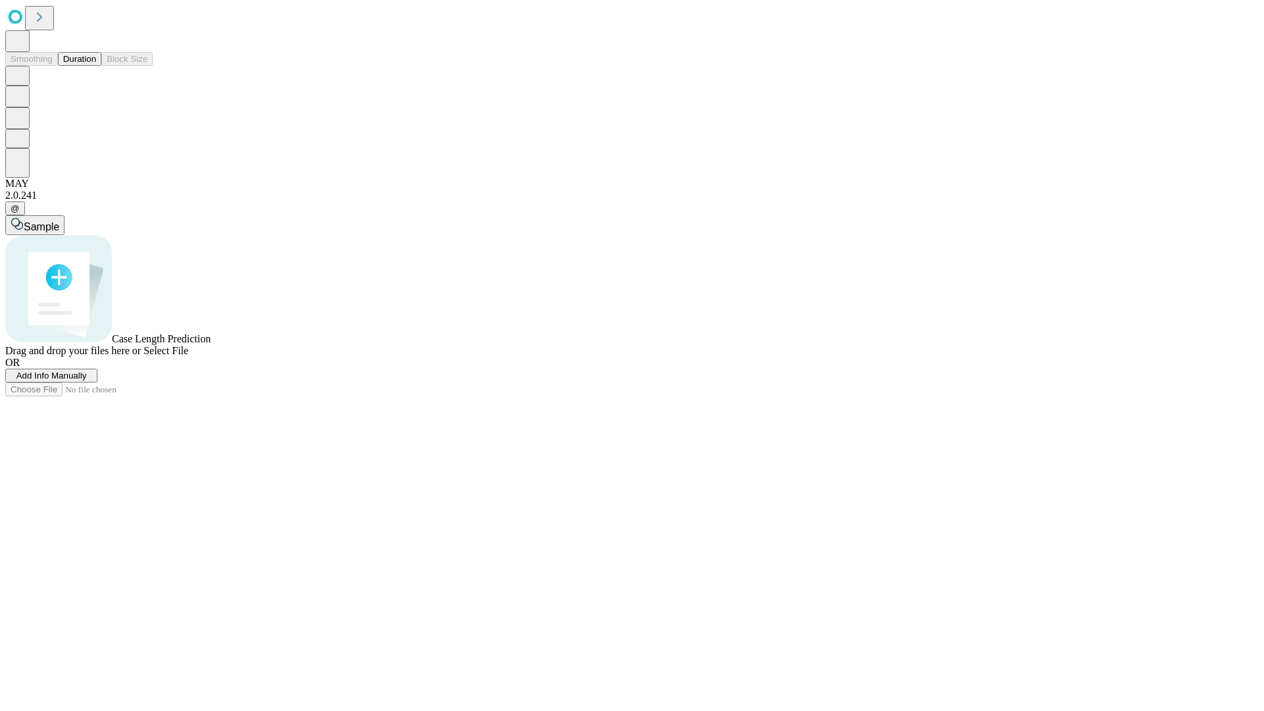 Image resolution: width=1264 pixels, height=711 pixels. What do you see at coordinates (35, 225) in the screenshot?
I see `button: Sample` at bounding box center [35, 225].